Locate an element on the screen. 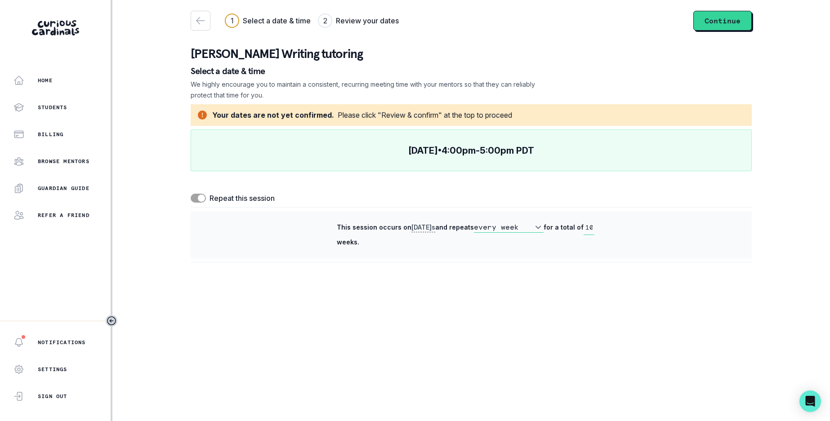 This screenshot has height=421, width=830. label: Repeat this session is located at coordinates (242, 198).